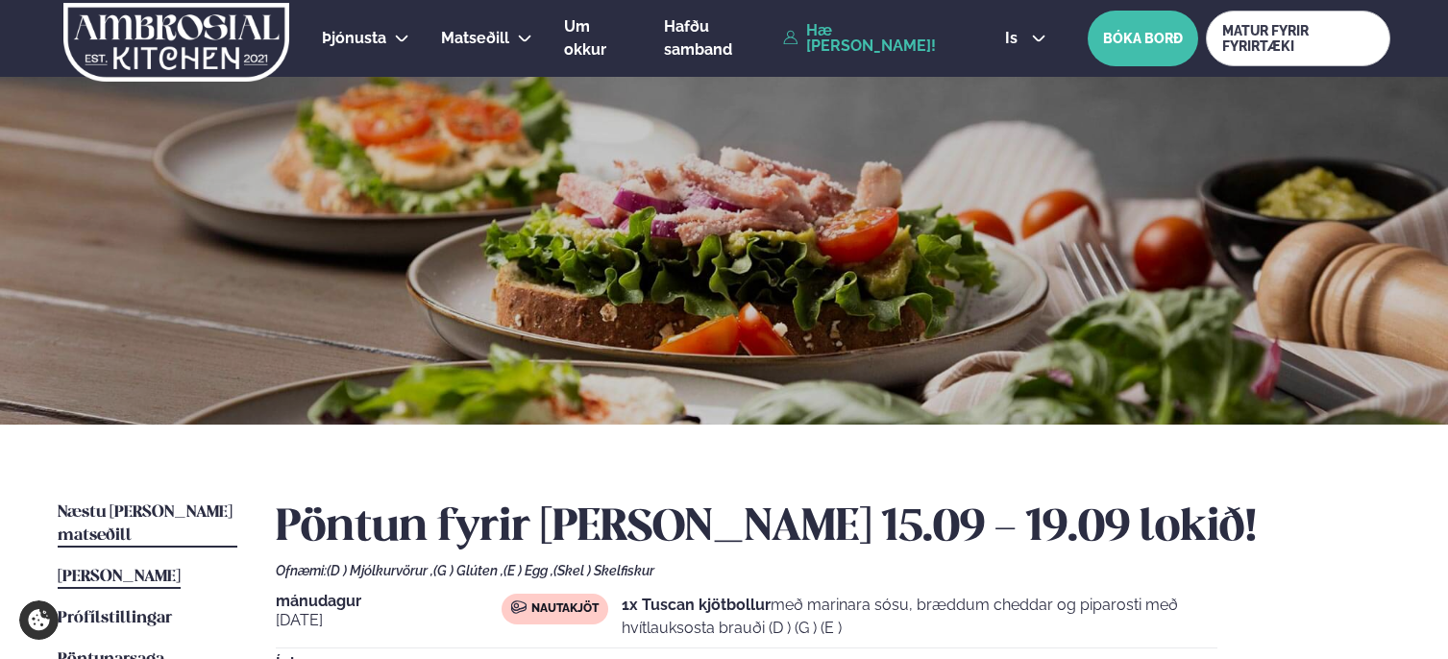  I want to click on a: Um okkur, so click(598, 38).